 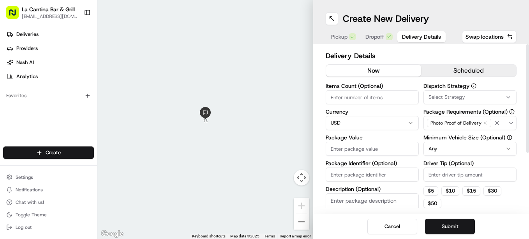 I want to click on button: $10, so click(x=451, y=191).